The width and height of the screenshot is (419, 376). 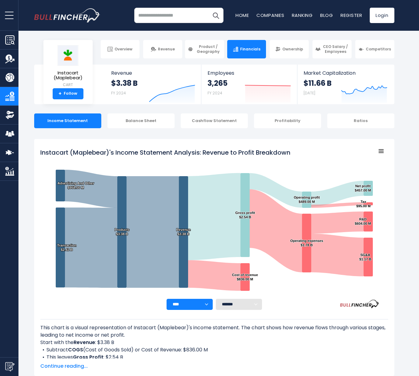 What do you see at coordinates (68, 75) in the screenshot?
I see `span: Instacart (Maplebear)` at bounding box center [68, 75].